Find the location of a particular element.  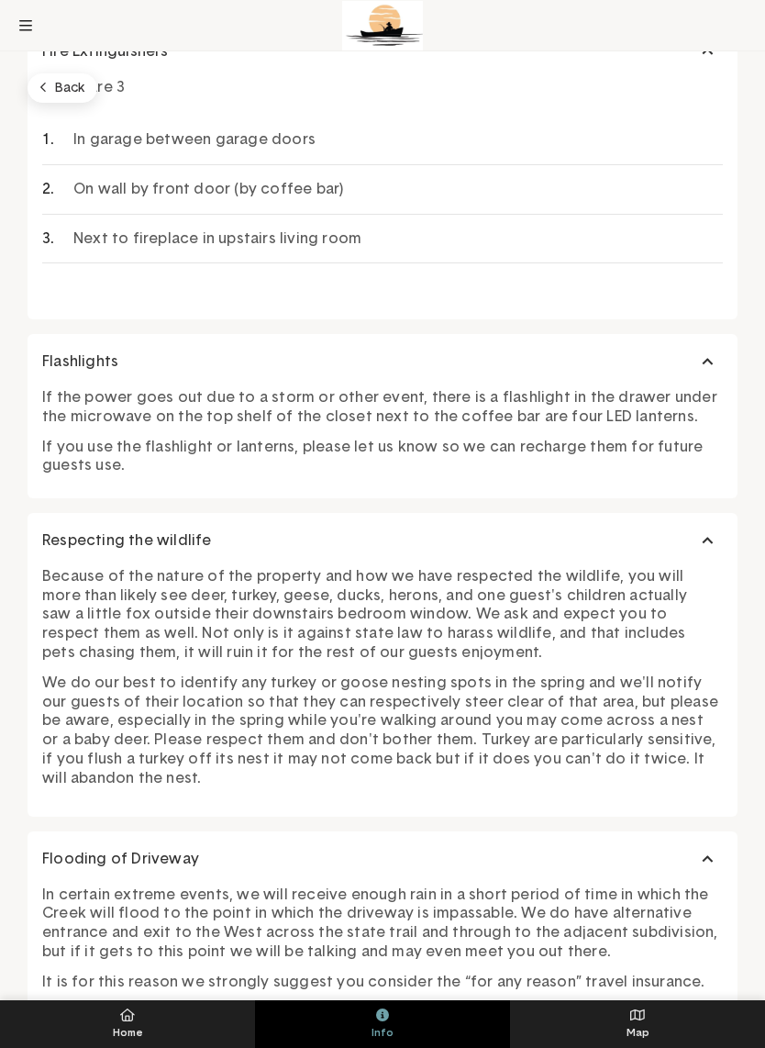

button: Back is located at coordinates (62, 88).